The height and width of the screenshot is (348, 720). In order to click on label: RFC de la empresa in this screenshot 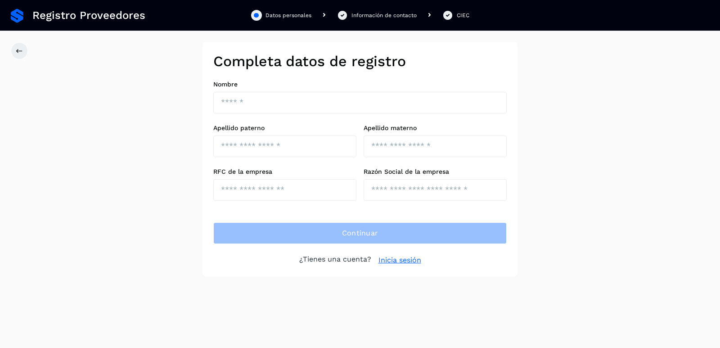, I will do `click(285, 172)`.